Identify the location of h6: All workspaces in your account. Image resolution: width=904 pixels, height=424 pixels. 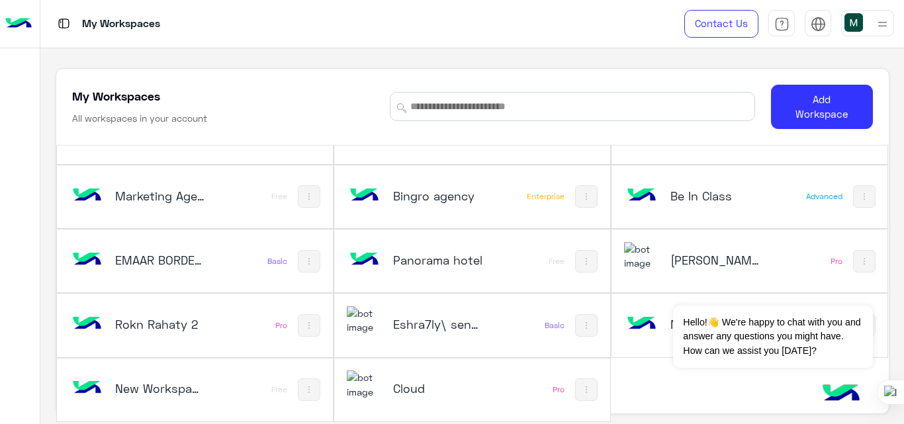
(140, 118).